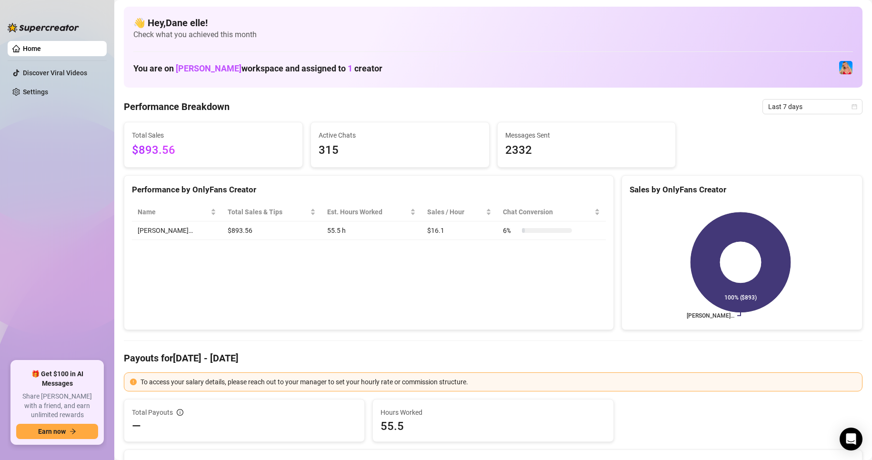 The width and height of the screenshot is (872, 460). I want to click on span: Sales / Hour, so click(455, 212).